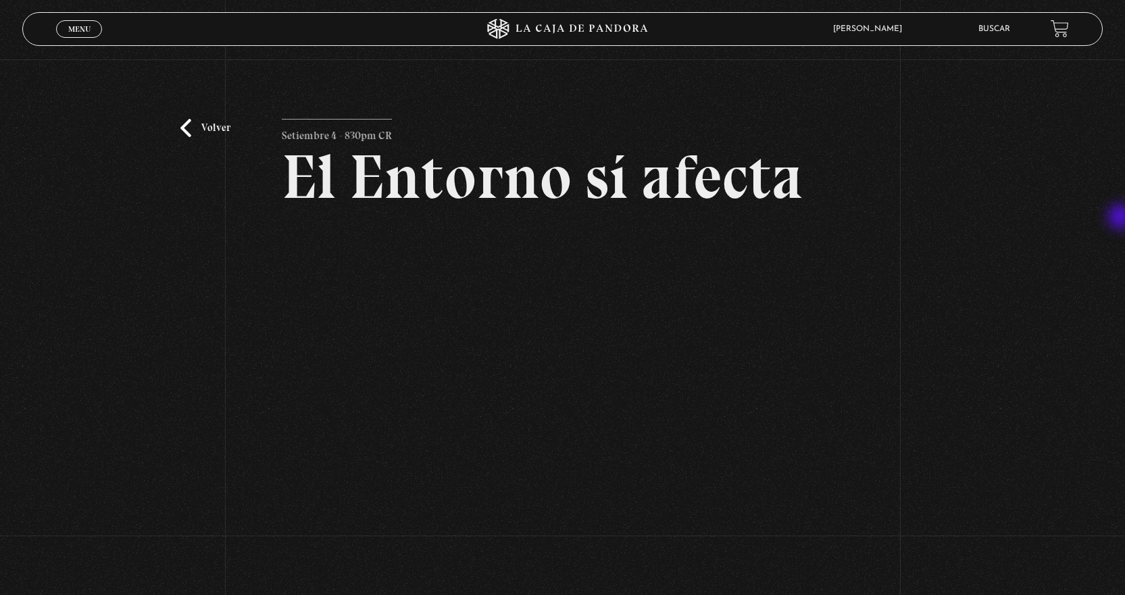 The width and height of the screenshot is (1125, 595). Describe the element at coordinates (79, 29) in the screenshot. I see `span: Menu` at that location.